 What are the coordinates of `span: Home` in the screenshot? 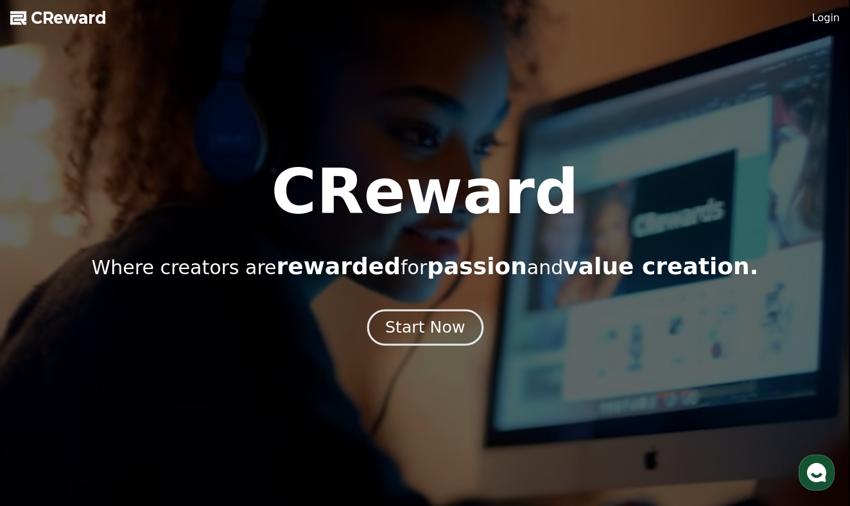 It's located at (44, 424).